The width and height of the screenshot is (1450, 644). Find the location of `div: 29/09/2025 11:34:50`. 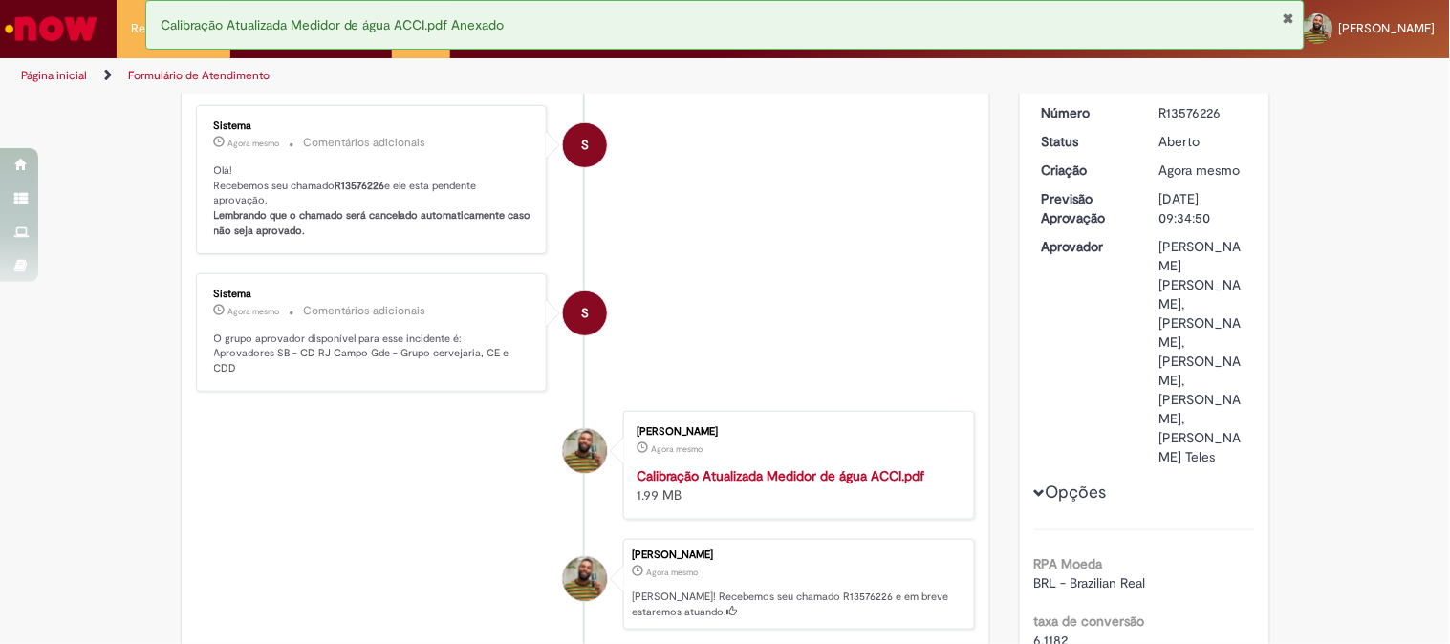

div: 29/09/2025 11:34:50 is located at coordinates (1203, 170).